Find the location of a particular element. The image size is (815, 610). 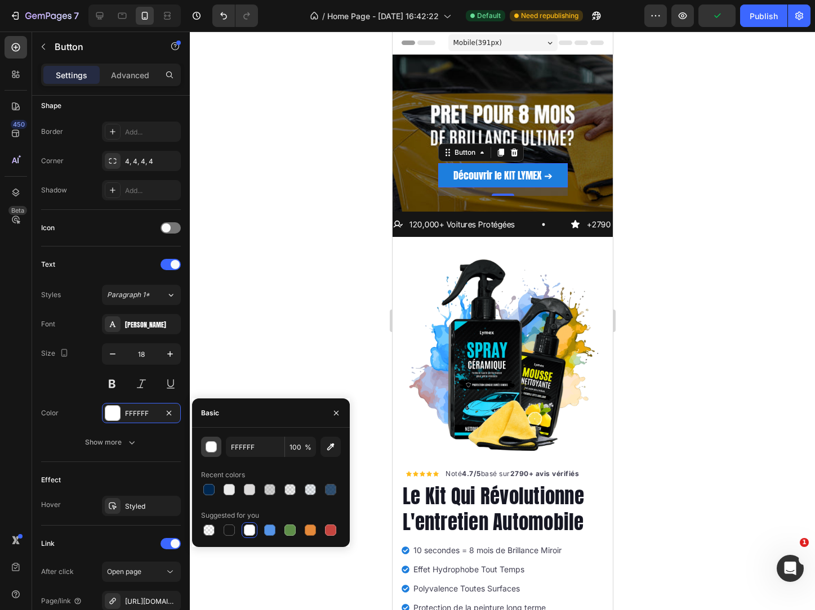

p: Effet Hydrophobe Tout Temps is located at coordinates (95, 538).